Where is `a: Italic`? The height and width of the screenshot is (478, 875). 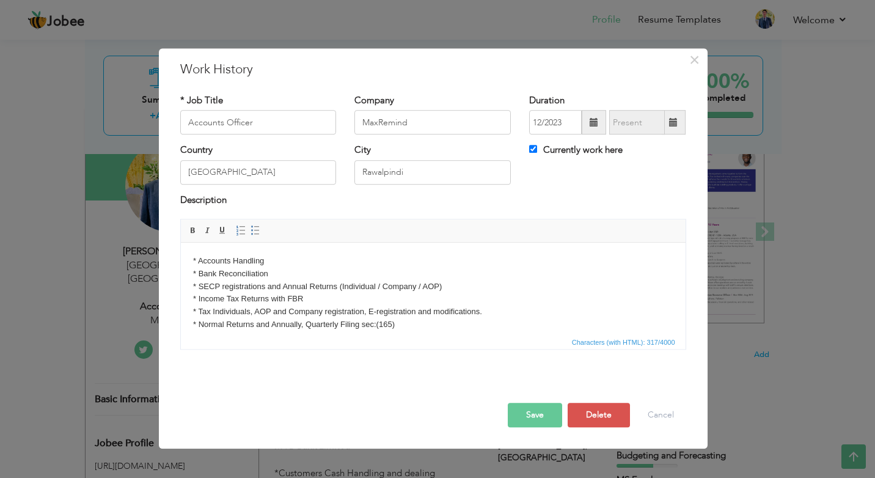 a: Italic is located at coordinates (208, 230).